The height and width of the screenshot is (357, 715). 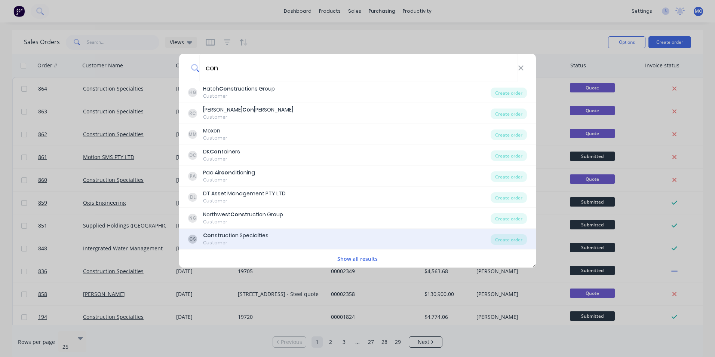 I want to click on div: MM, so click(x=193, y=134).